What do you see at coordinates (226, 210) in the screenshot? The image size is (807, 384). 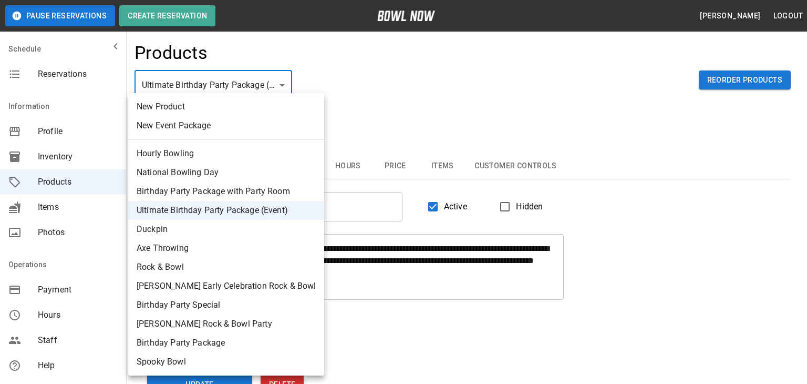 I see `li: Ultimate Birthday Party Package (Event)` at bounding box center [226, 210].